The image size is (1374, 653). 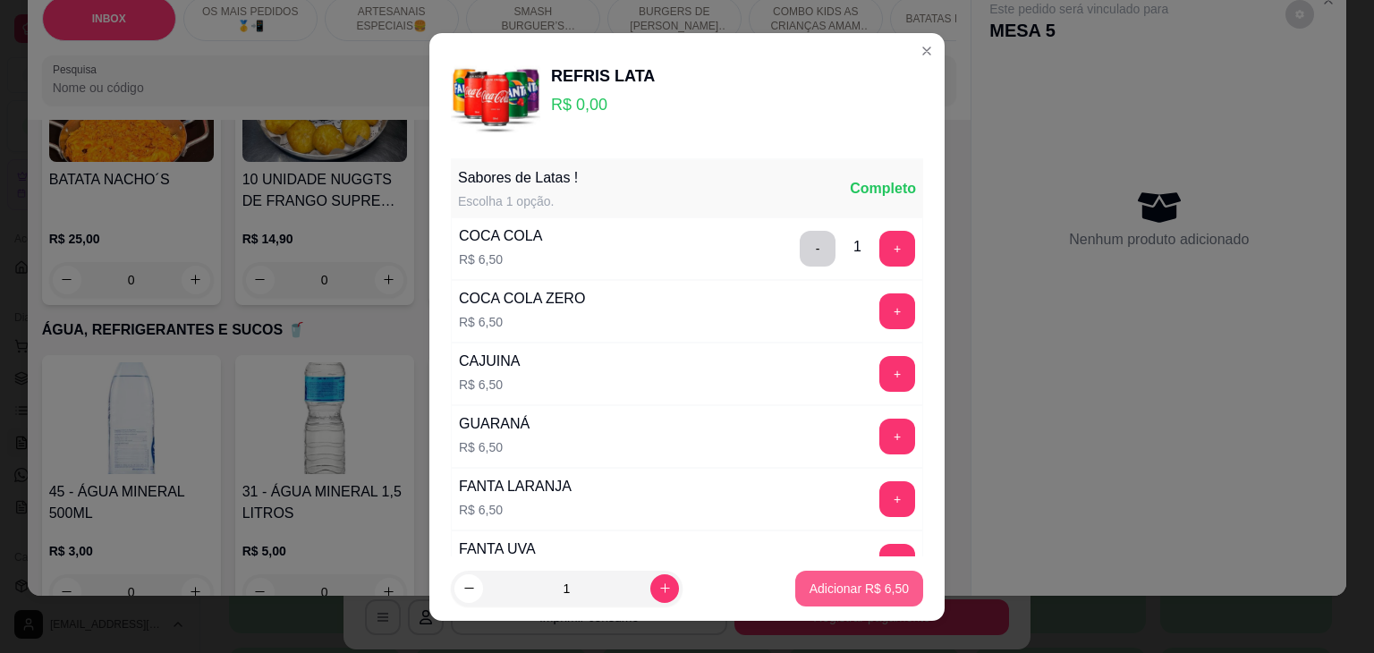 I want to click on p: Adicionar R$ 6,50, so click(x=859, y=589).